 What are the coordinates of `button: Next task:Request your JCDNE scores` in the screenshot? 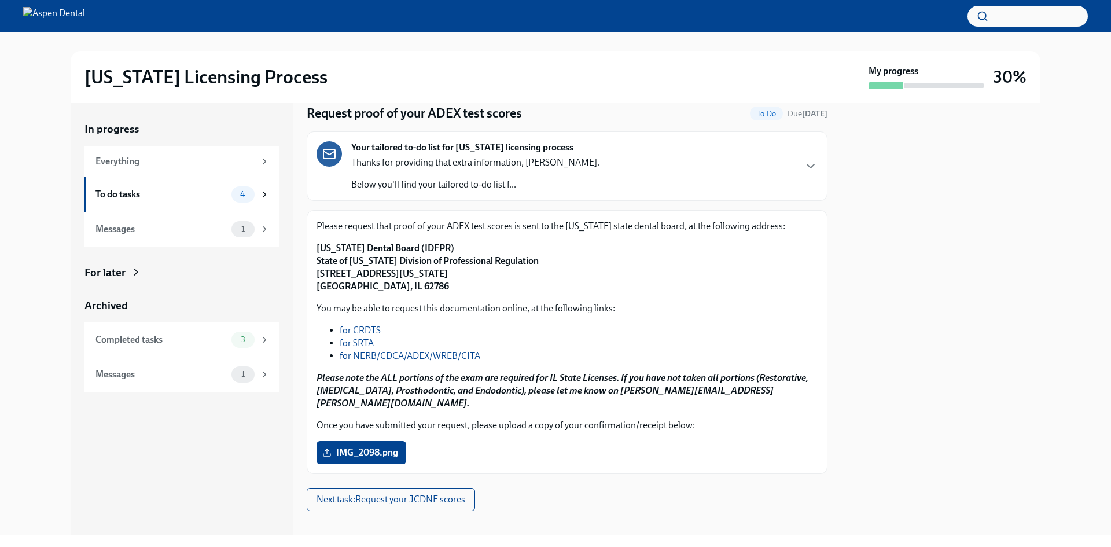 It's located at (391, 500).